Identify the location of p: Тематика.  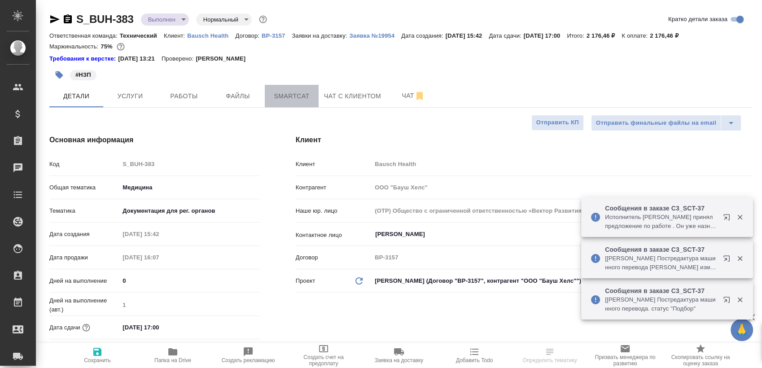
(84, 211).